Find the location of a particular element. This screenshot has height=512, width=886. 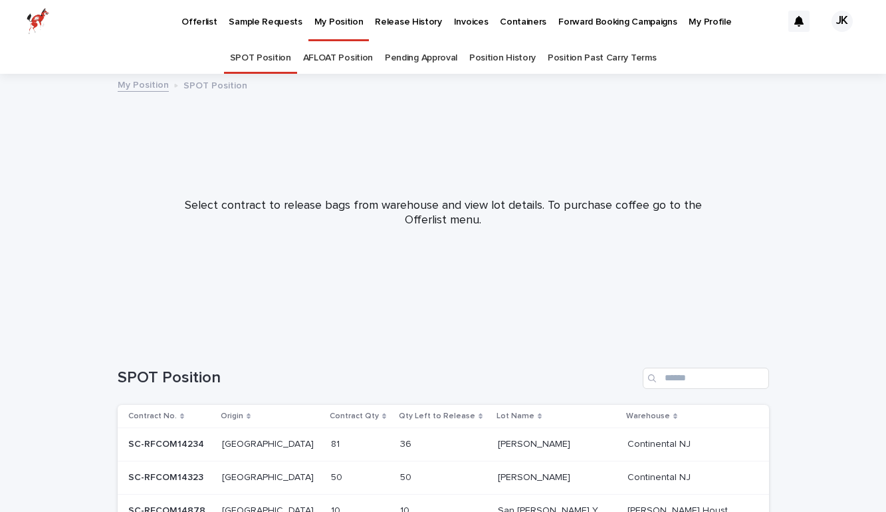

p: Select contract to release bags from warehouse and view lot details. To purchase coffee go to the... is located at coordinates (443, 213).